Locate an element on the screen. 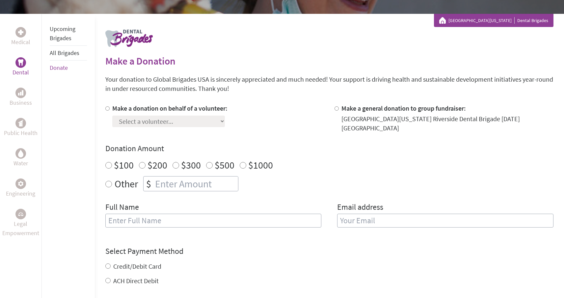 This screenshot has height=298, width=564. p: Legal Empowerment is located at coordinates (21, 228).